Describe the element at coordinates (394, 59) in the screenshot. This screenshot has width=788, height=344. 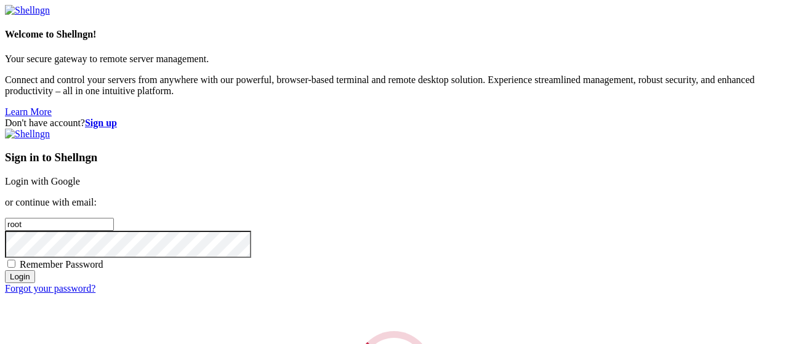
I see `p: Your secure gateway to remote server management.` at that location.